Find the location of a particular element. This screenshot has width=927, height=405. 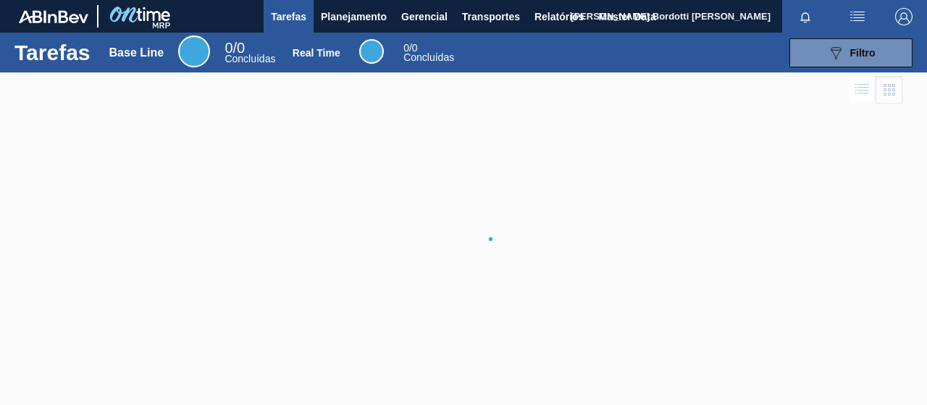

span: Tarefas is located at coordinates (288, 17).